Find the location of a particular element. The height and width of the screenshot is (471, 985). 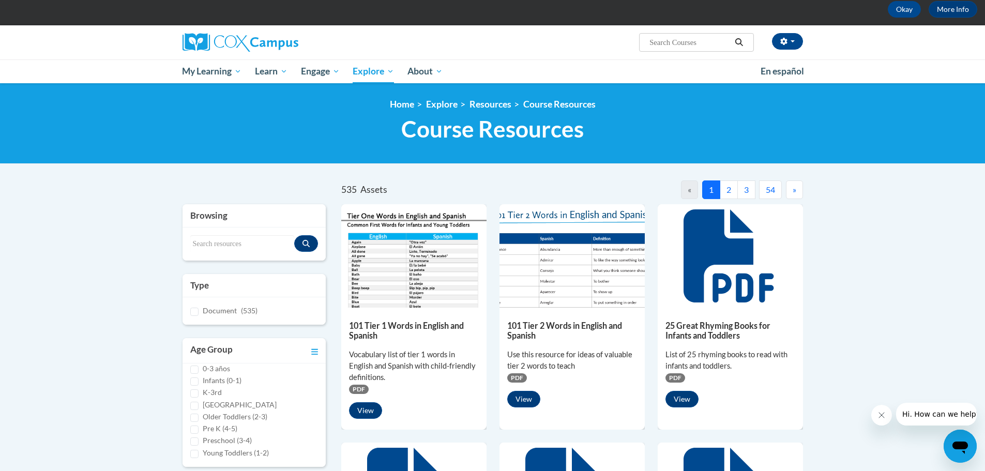

a: Engage is located at coordinates (320, 71).